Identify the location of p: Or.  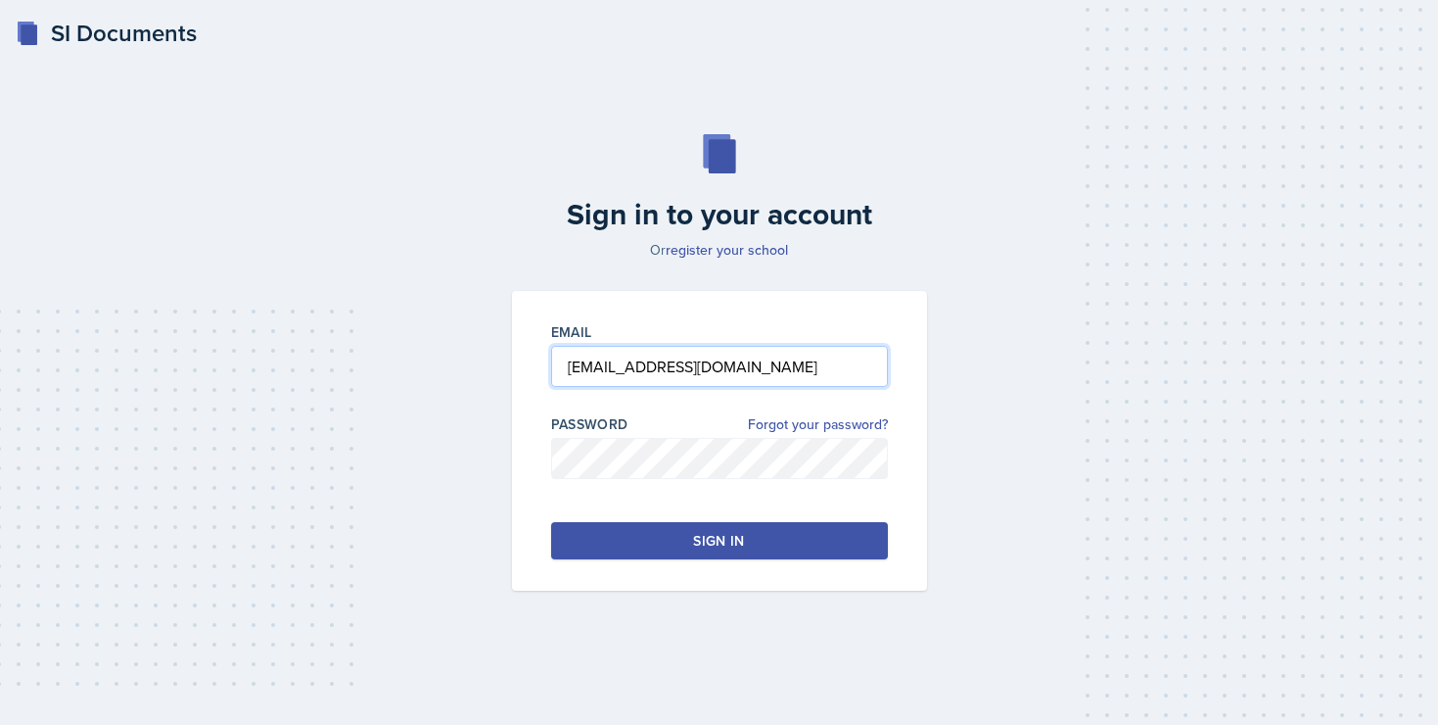
(720, 250).